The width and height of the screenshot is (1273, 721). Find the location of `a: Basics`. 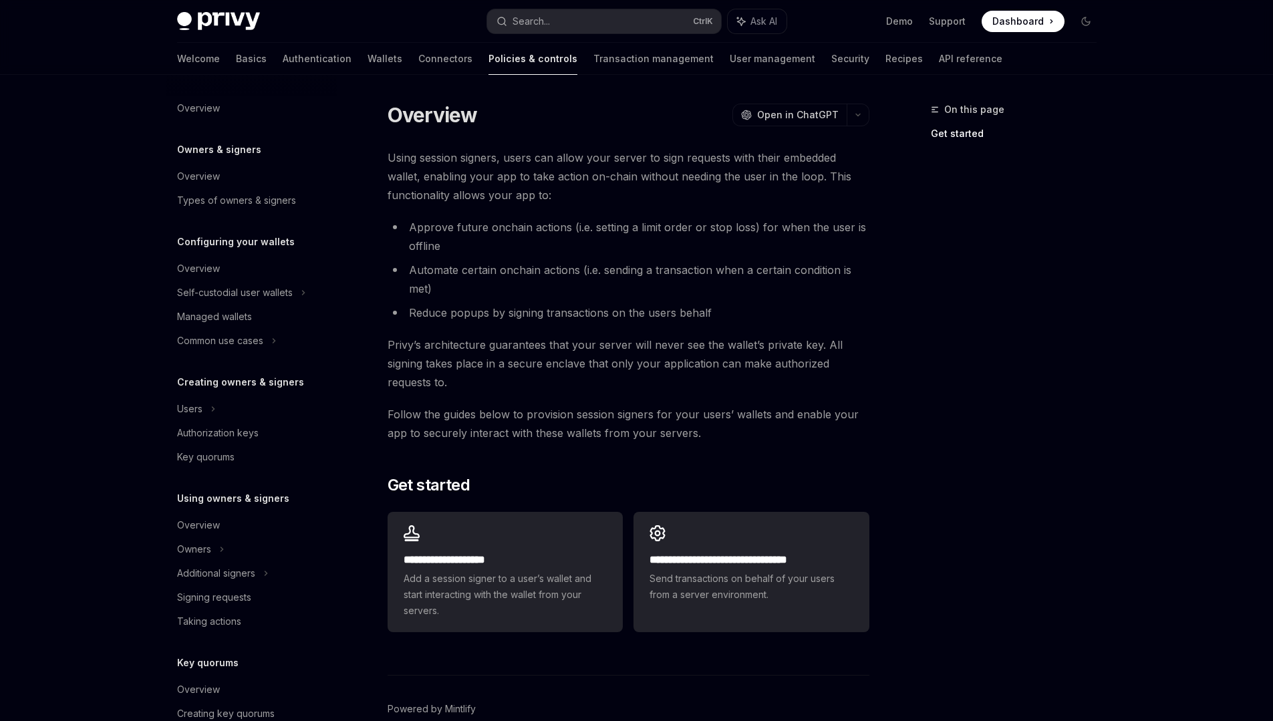

a: Basics is located at coordinates (251, 59).